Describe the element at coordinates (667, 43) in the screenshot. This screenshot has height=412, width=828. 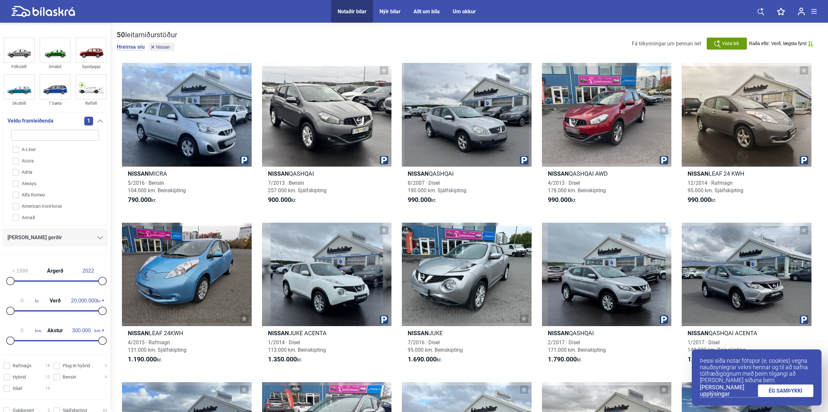
I see `span: Fá tilkynningar um þennan leit` at that location.